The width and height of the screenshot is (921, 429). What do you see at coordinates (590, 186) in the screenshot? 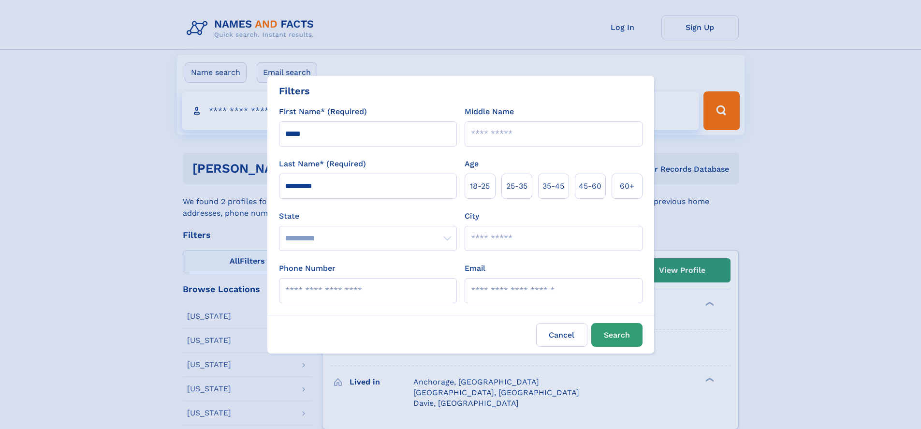
I see `span: 45‑60` at bounding box center [590, 186].